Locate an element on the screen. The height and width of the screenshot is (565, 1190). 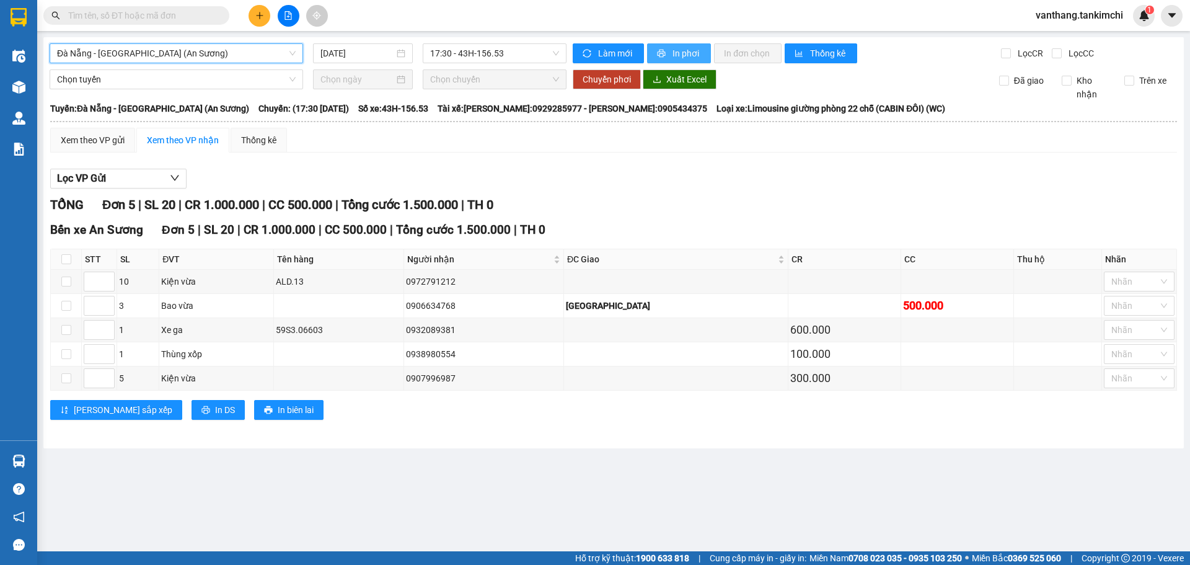
div: 0906634768 is located at coordinates (483, 306).